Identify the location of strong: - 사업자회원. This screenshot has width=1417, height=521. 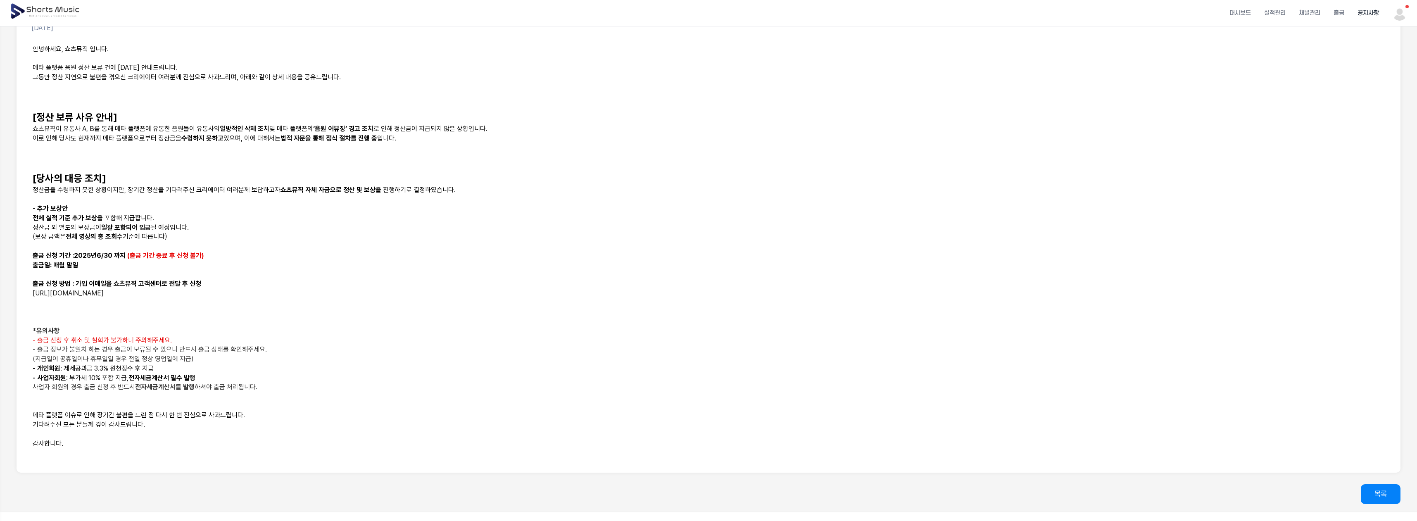
(49, 378).